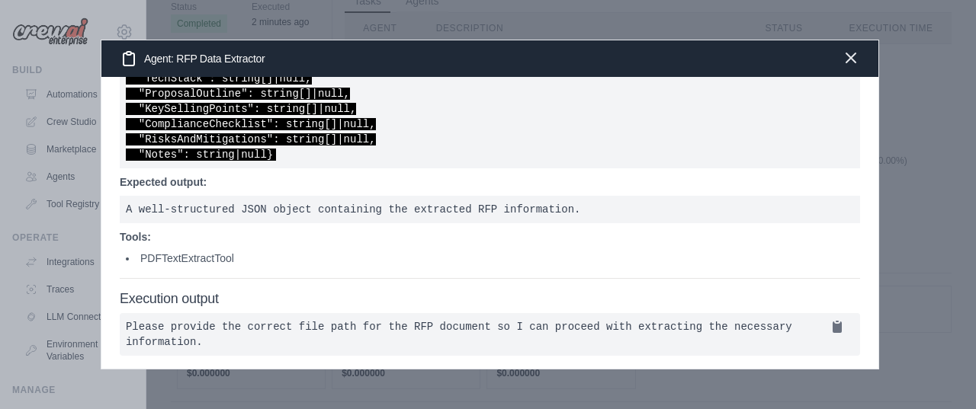  Describe the element at coordinates (163, 182) in the screenshot. I see `strong: Expected output:` at that location.